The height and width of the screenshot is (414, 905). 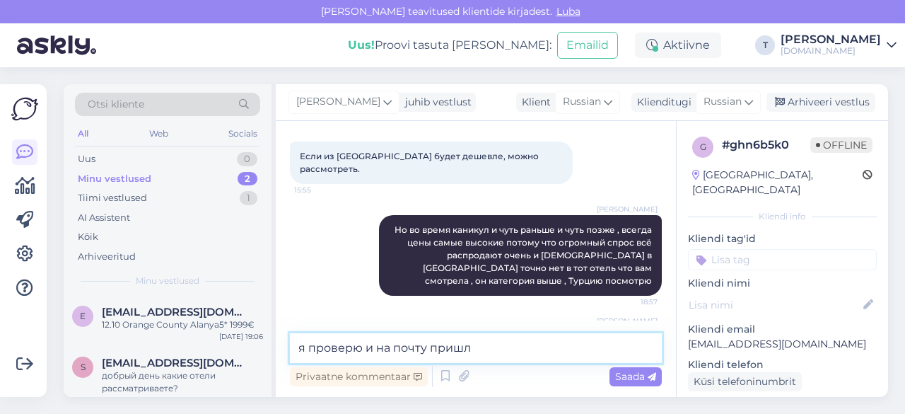 What do you see at coordinates (745, 381) in the screenshot?
I see `div: Küsi telefoninumbrit` at bounding box center [745, 381].